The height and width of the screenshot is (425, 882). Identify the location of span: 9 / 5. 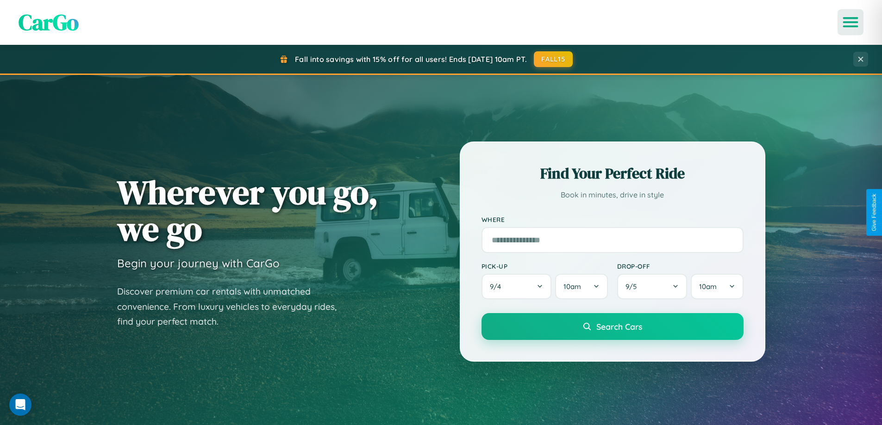
(633, 287).